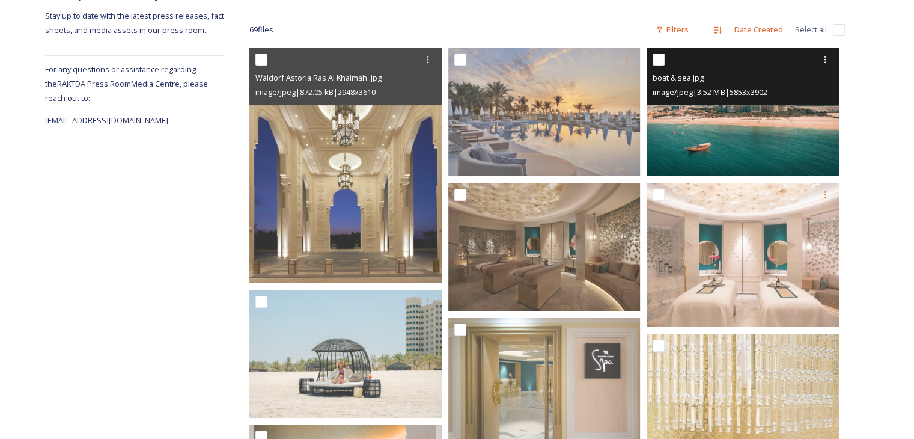  What do you see at coordinates (672, 29) in the screenshot?
I see `div: Filters` at bounding box center [672, 29].